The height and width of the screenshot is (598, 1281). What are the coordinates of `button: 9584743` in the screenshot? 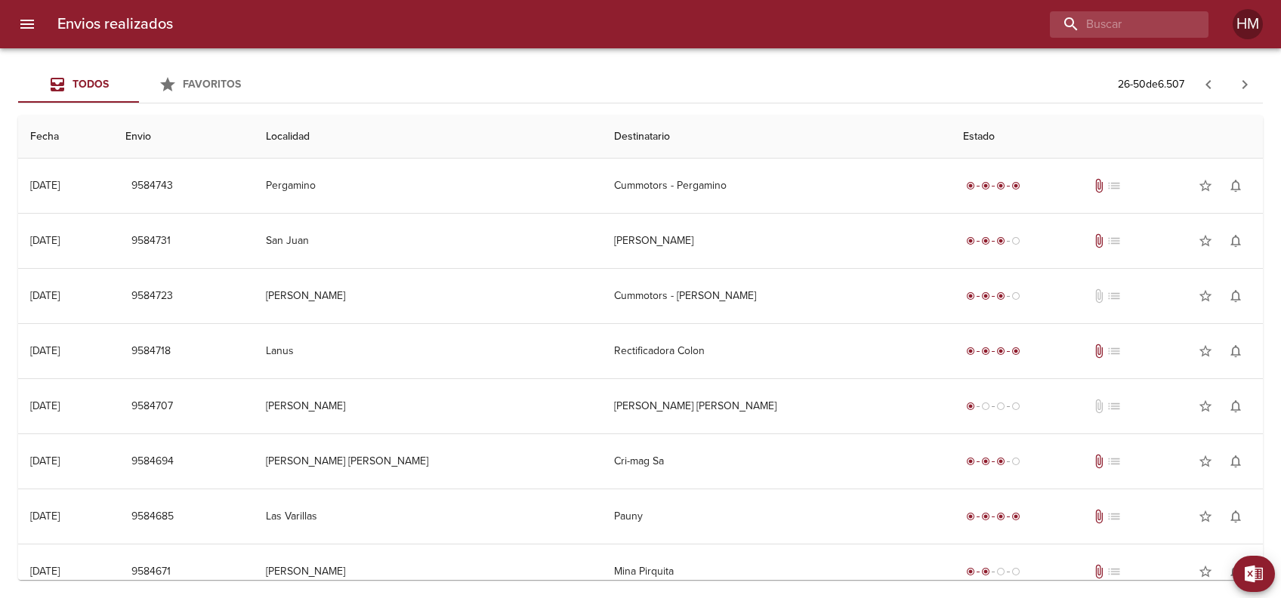 It's located at (152, 186).